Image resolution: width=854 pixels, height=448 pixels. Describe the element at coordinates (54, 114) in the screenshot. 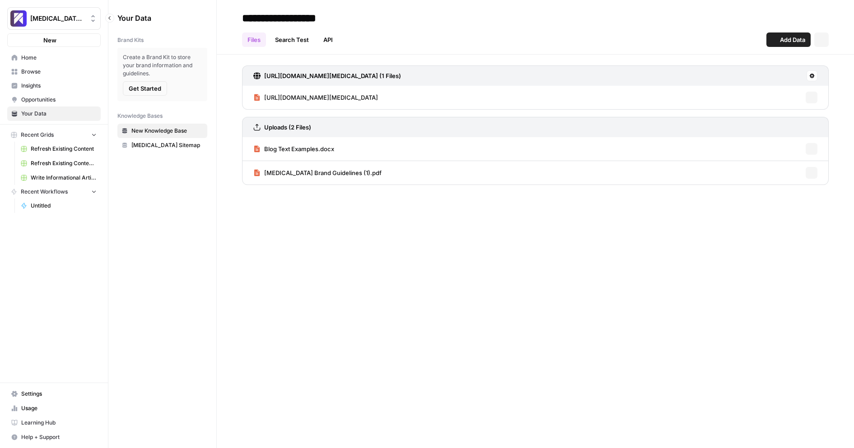

I see `a: Your Data` at that location.